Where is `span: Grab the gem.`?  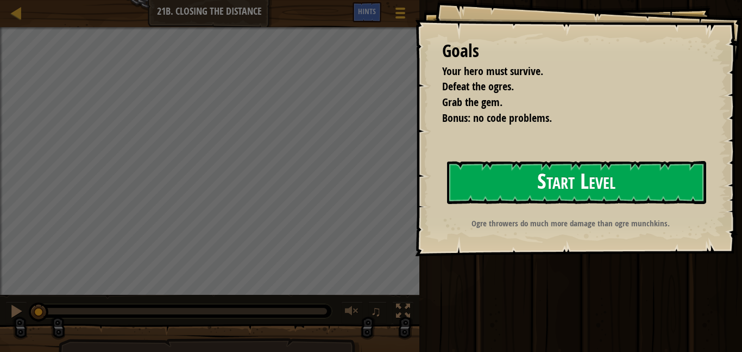
span: Grab the gem. is located at coordinates (472, 102).